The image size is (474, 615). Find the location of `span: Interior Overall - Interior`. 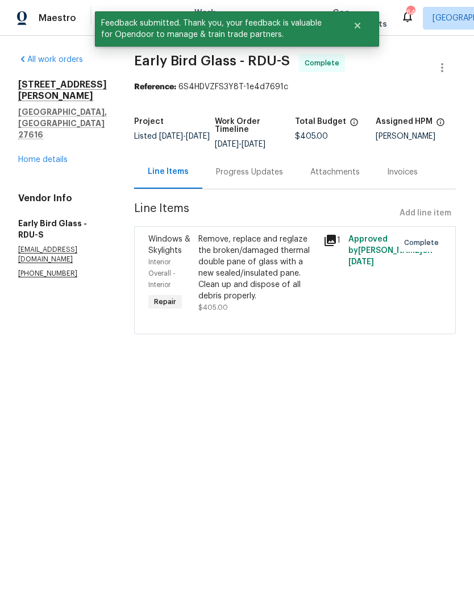

span: Interior Overall - Interior is located at coordinates (162, 273).